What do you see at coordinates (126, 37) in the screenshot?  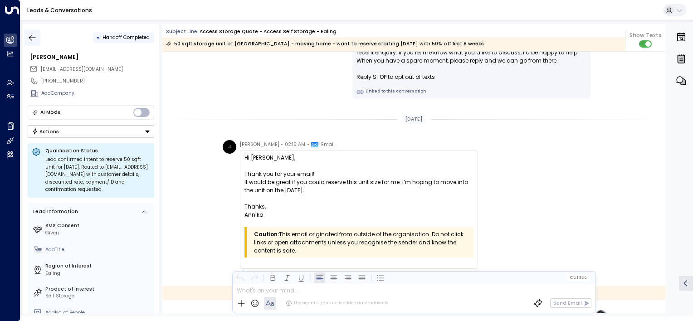 I see `span: Handoff Completed` at bounding box center [126, 37].